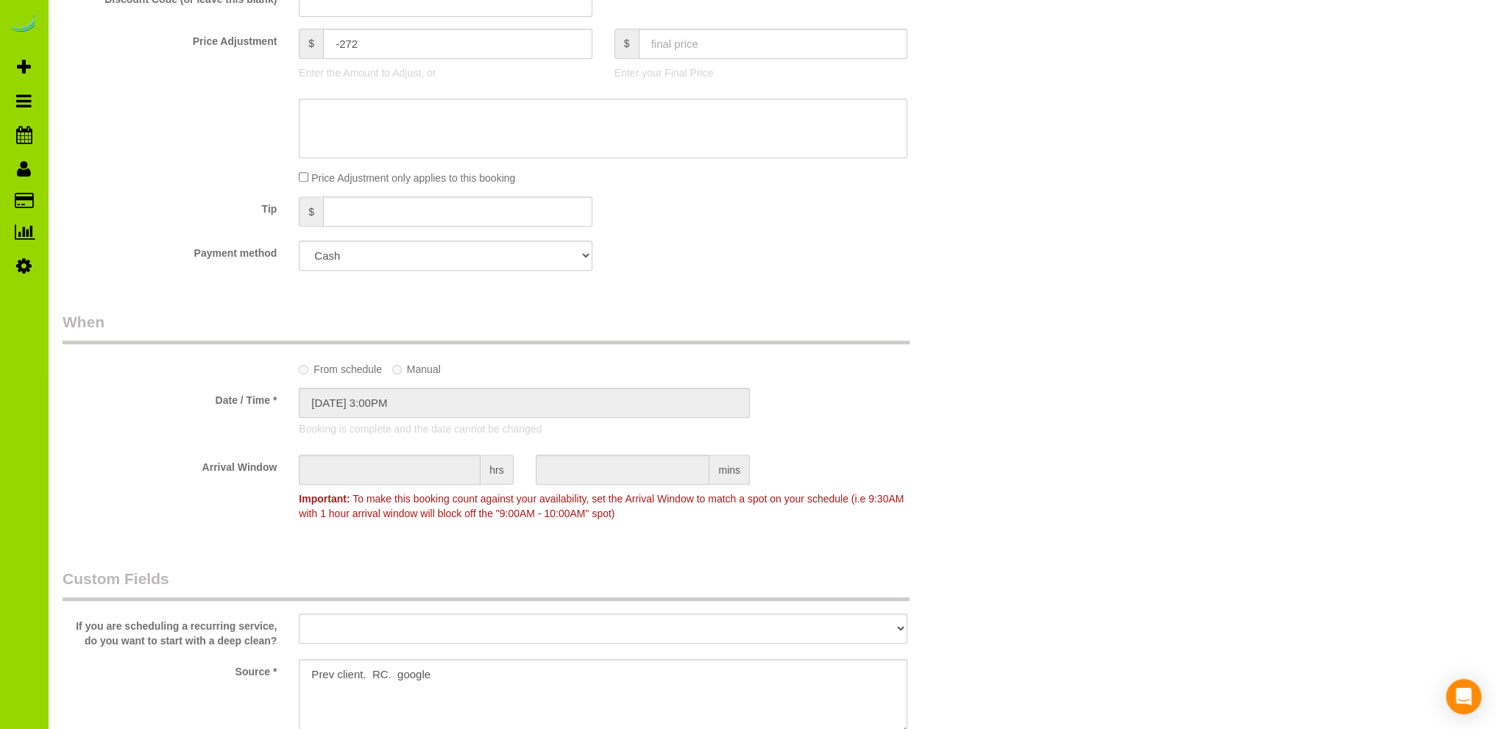 The height and width of the screenshot is (729, 1496). I want to click on div: Open Intercom Messenger, so click(1464, 697).